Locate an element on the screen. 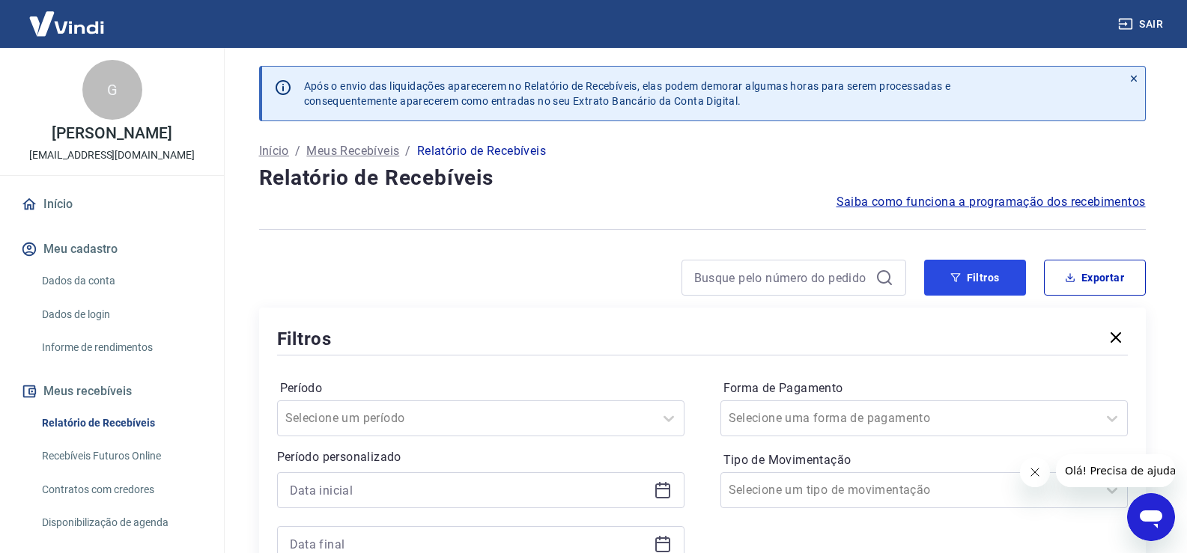  h4: Relatório de Recebíveis is located at coordinates (702, 178).